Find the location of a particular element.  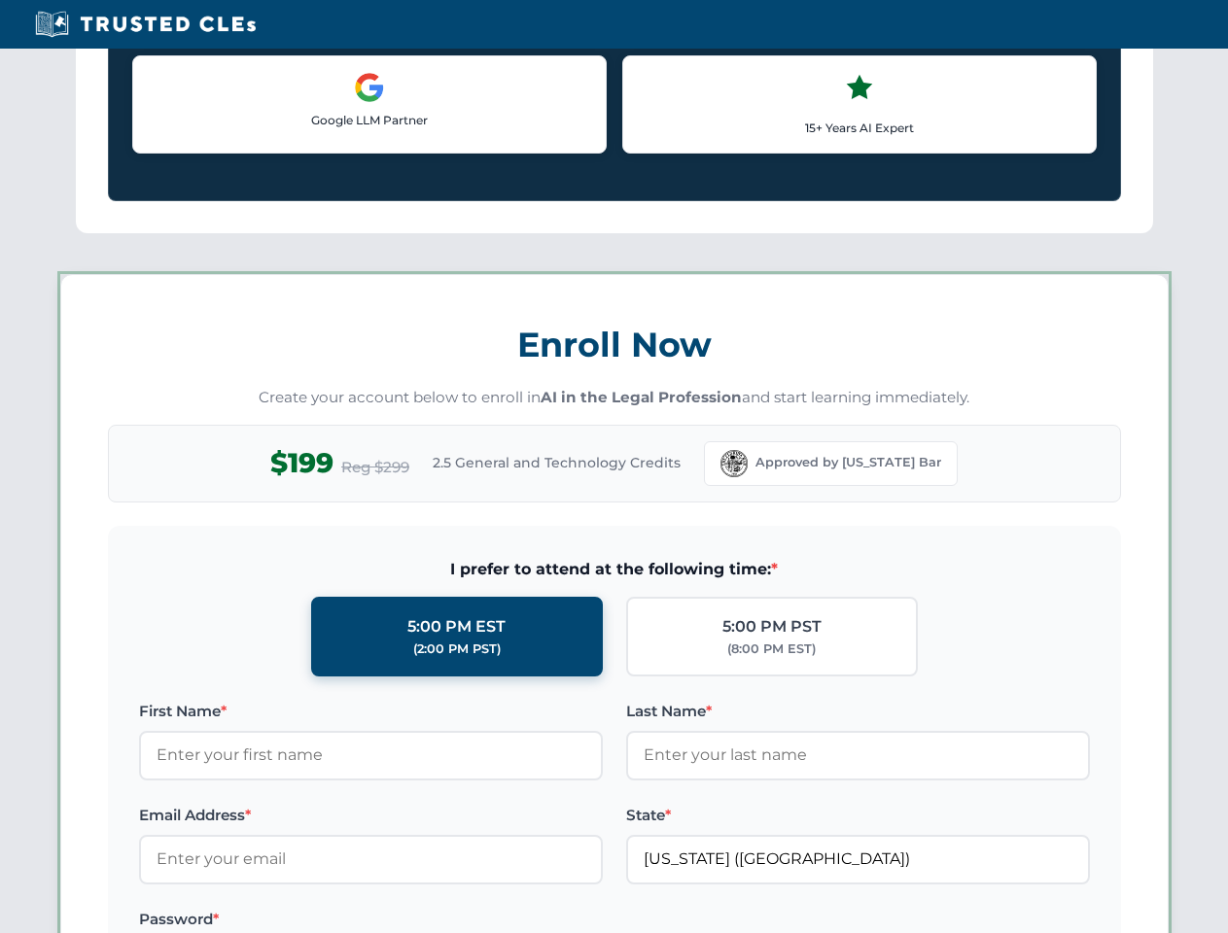

div: 5:00 PM PST is located at coordinates (772, 627).